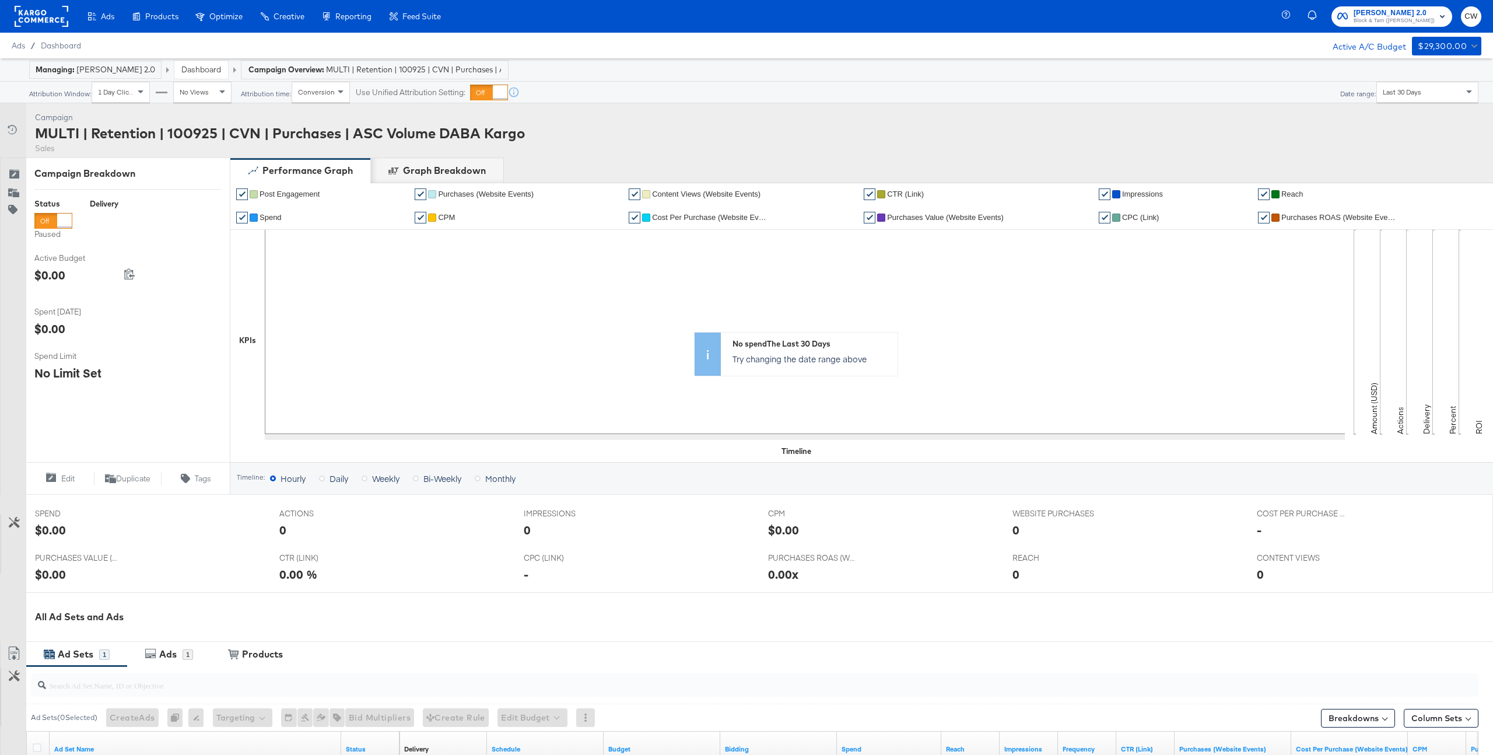 The width and height of the screenshot is (1493, 755). Describe the element at coordinates (812, 359) in the screenshot. I see `p: Try changing the date range above` at that location.